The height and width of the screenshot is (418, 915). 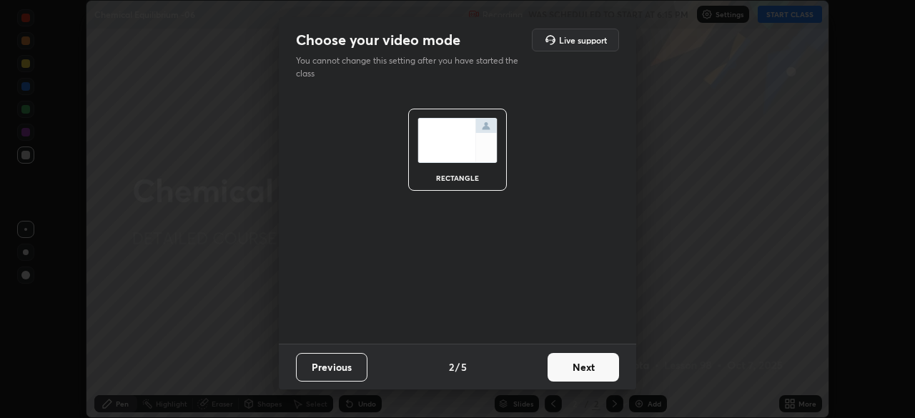 What do you see at coordinates (464, 367) in the screenshot?
I see `h4: 5` at bounding box center [464, 367].